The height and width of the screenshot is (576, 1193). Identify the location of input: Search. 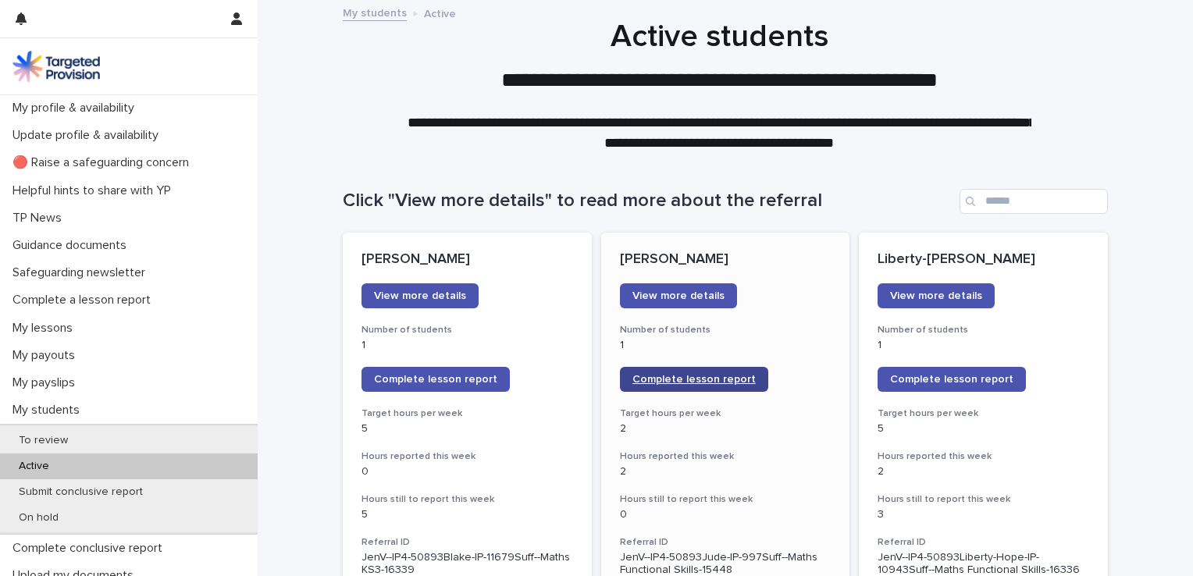
(1034, 201).